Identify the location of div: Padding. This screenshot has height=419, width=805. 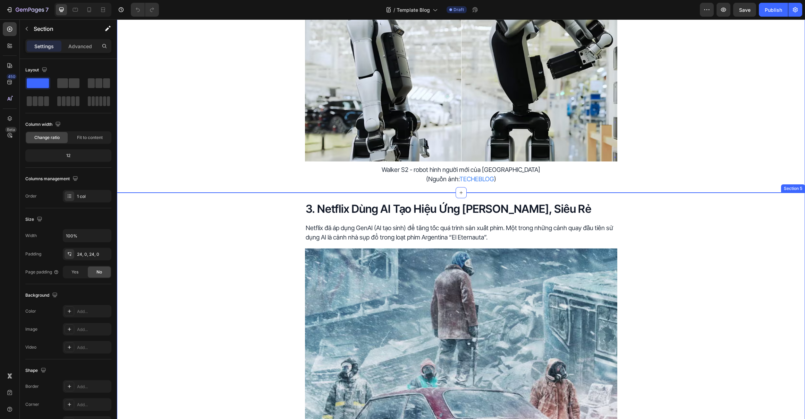
(33, 254).